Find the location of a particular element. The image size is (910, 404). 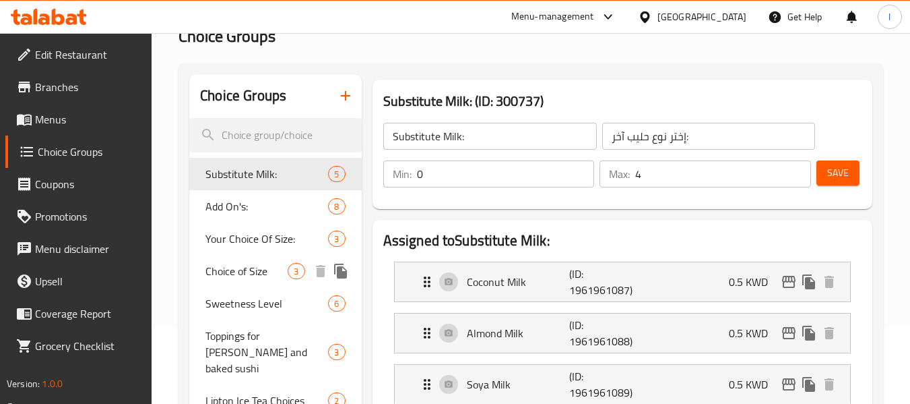

div: Menu-management is located at coordinates (552, 17).